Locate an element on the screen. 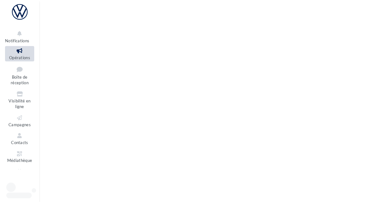 Image resolution: width=384 pixels, height=202 pixels. span: Opérations is located at coordinates (19, 58).